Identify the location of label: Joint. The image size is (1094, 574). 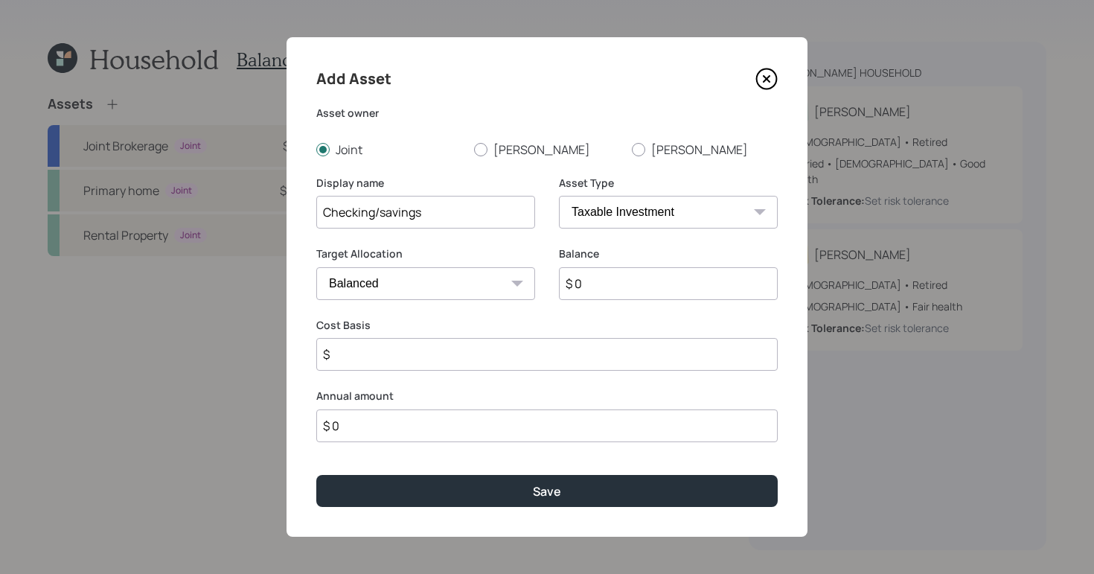
(389, 150).